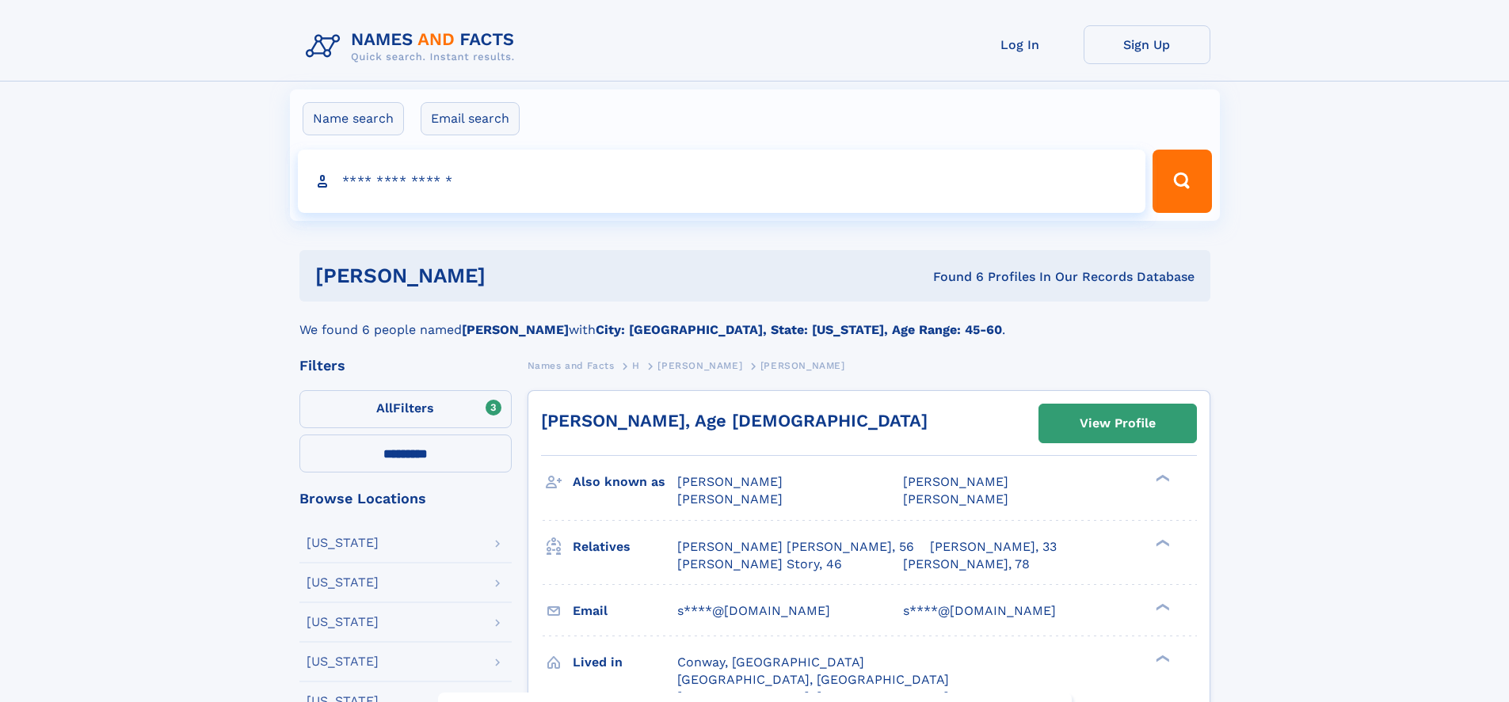  Describe the element at coordinates (384, 408) in the screenshot. I see `span: All` at that location.